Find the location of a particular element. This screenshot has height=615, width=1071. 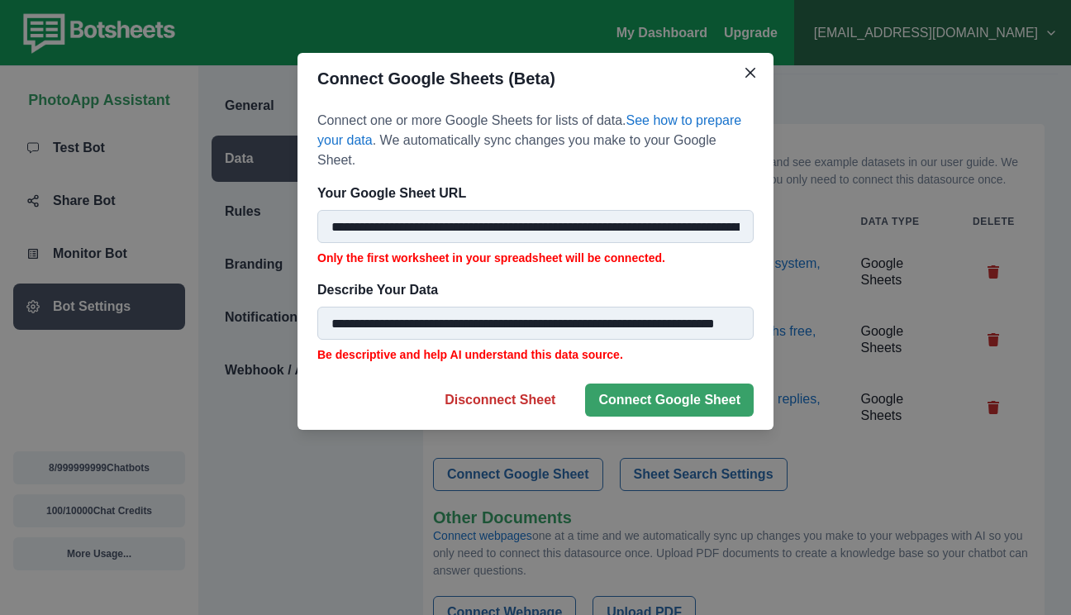

p: Be descriptive and help AI understand this data source. is located at coordinates (536, 355).